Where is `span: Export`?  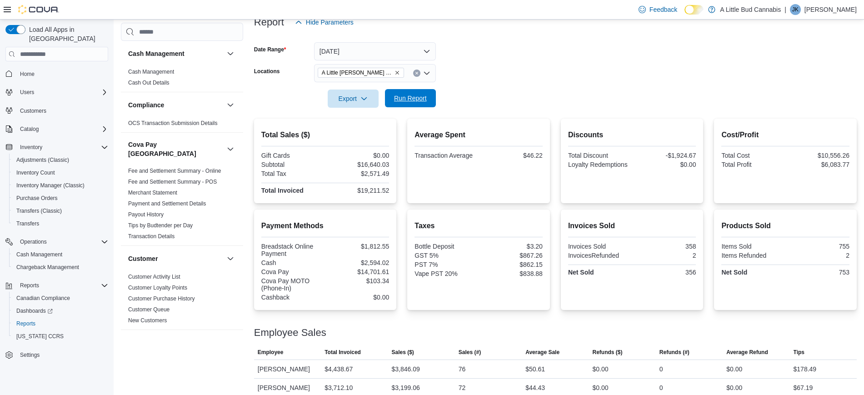 span: Export is located at coordinates (353, 99).